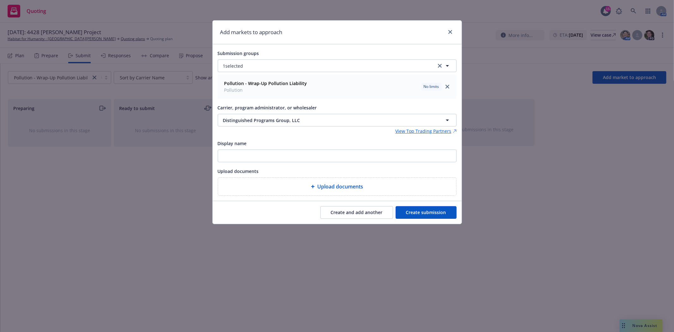 This screenshot has width=674, height=332. Describe the element at coordinates (426, 131) in the screenshot. I see `a: View Top Trading Partners` at that location.